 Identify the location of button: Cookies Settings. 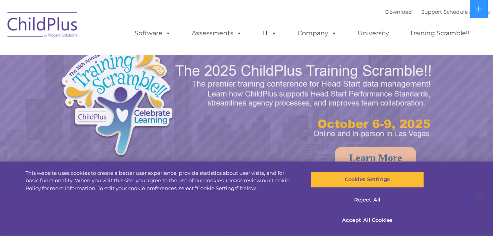
(367, 180).